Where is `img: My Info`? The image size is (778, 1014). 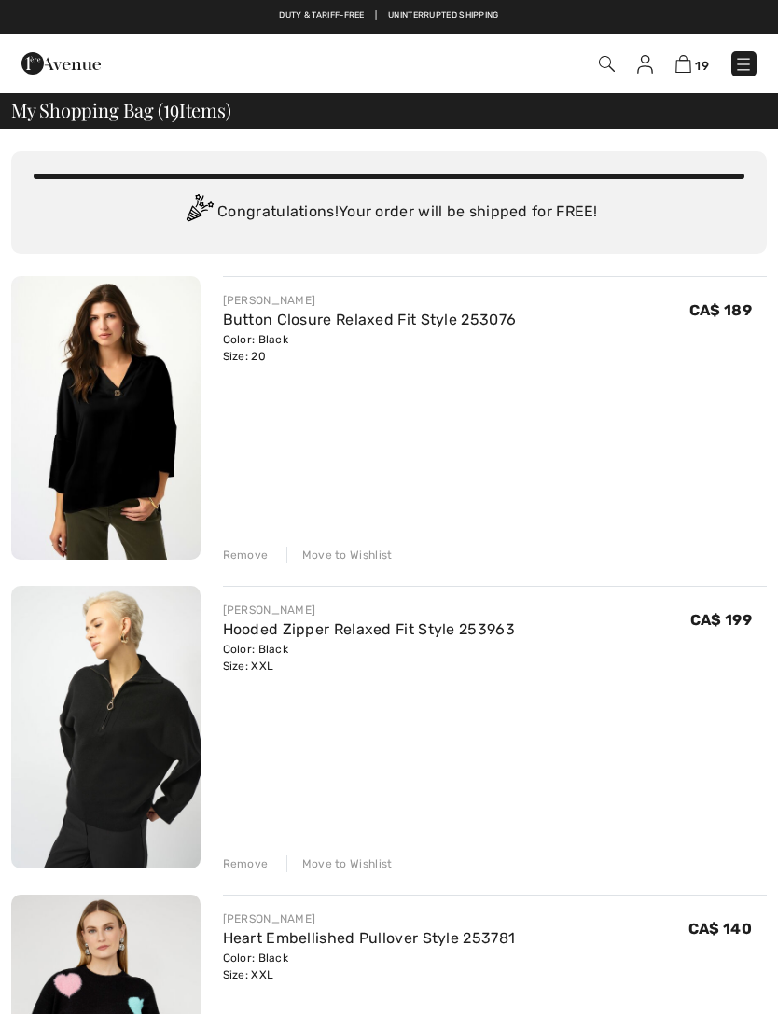
img: My Info is located at coordinates (645, 64).